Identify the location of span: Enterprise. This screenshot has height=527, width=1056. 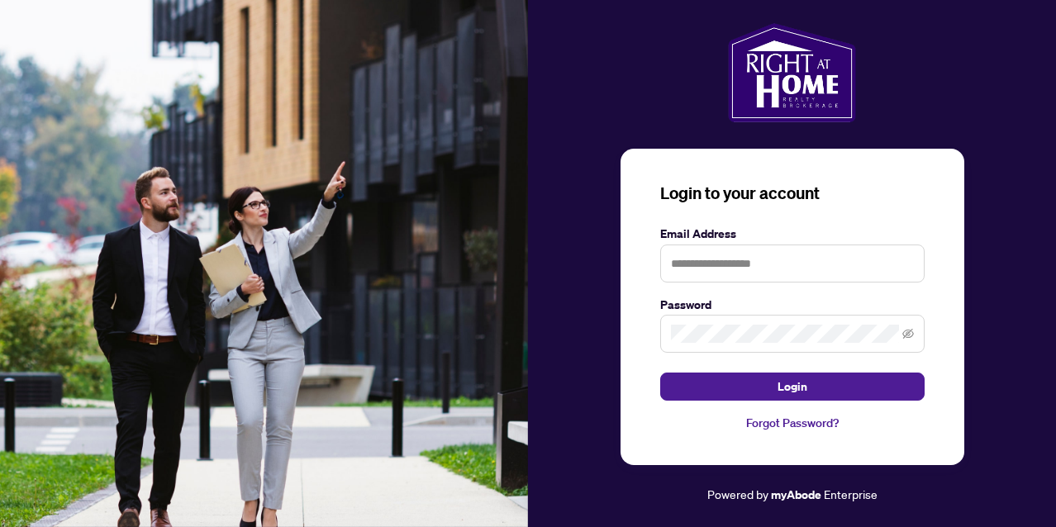
(850, 494).